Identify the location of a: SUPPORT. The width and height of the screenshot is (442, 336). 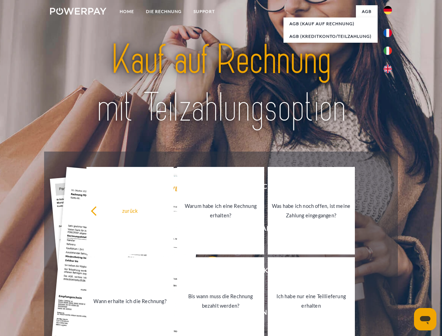
(204, 12).